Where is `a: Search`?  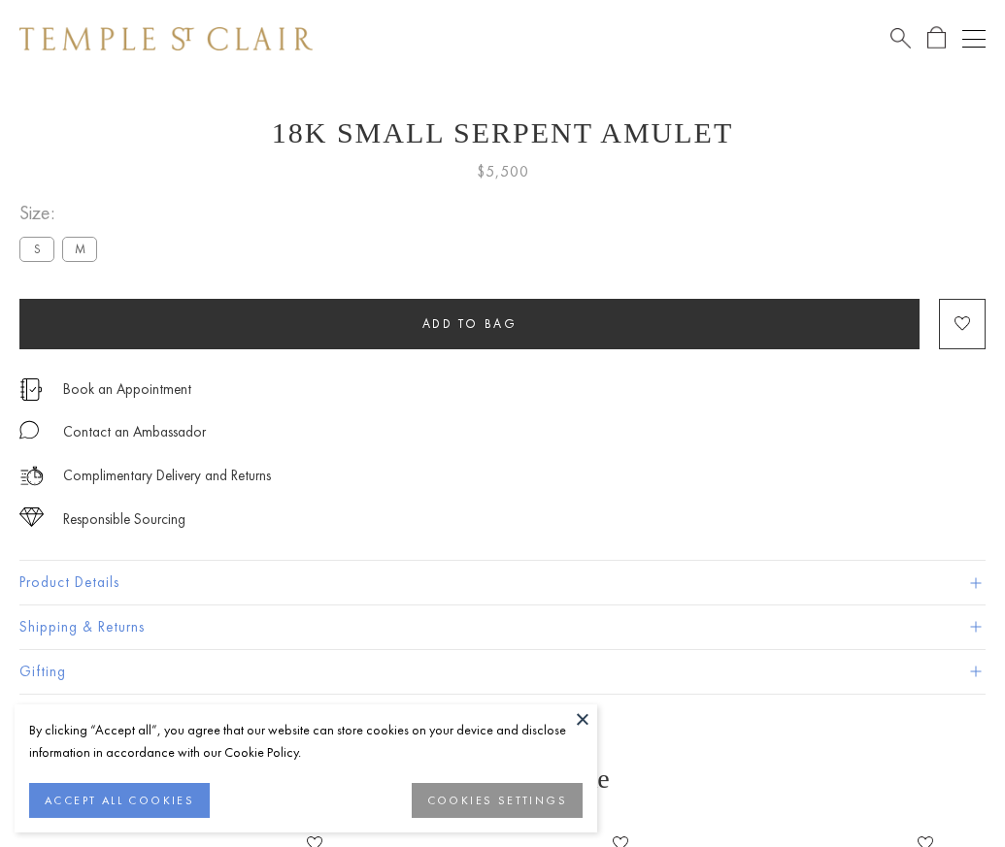
a: Search is located at coordinates (900, 38).